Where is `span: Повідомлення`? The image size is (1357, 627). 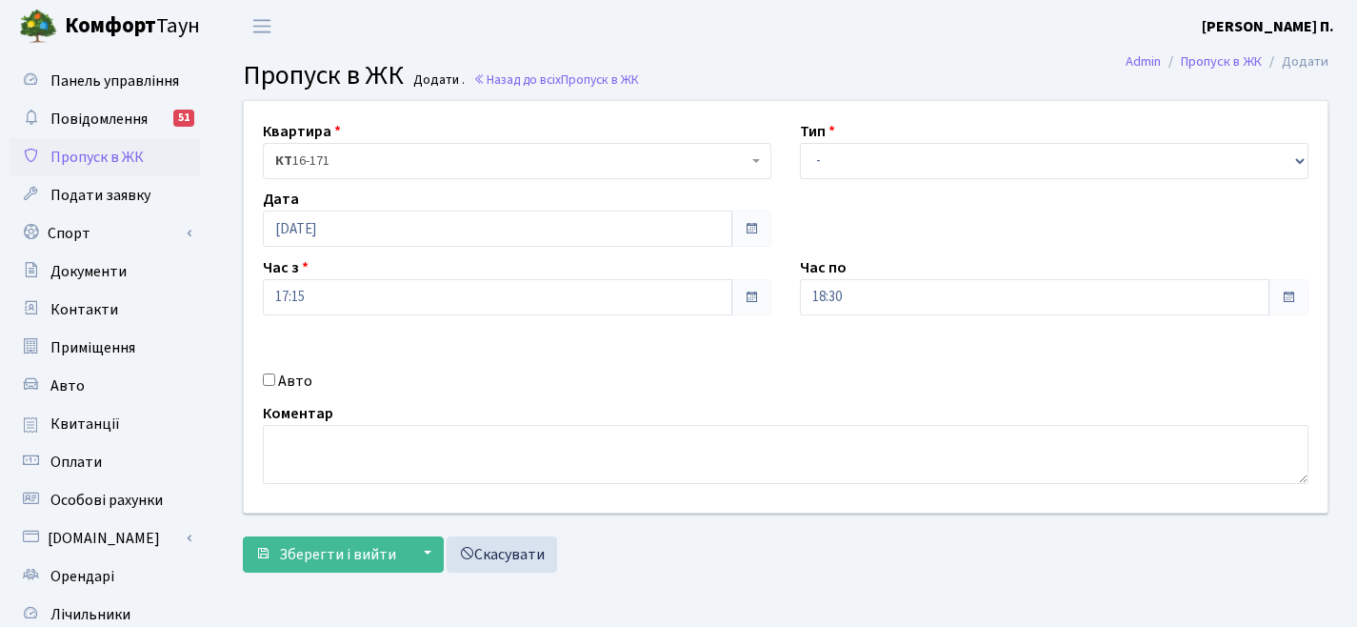 span: Повідомлення is located at coordinates (99, 119).